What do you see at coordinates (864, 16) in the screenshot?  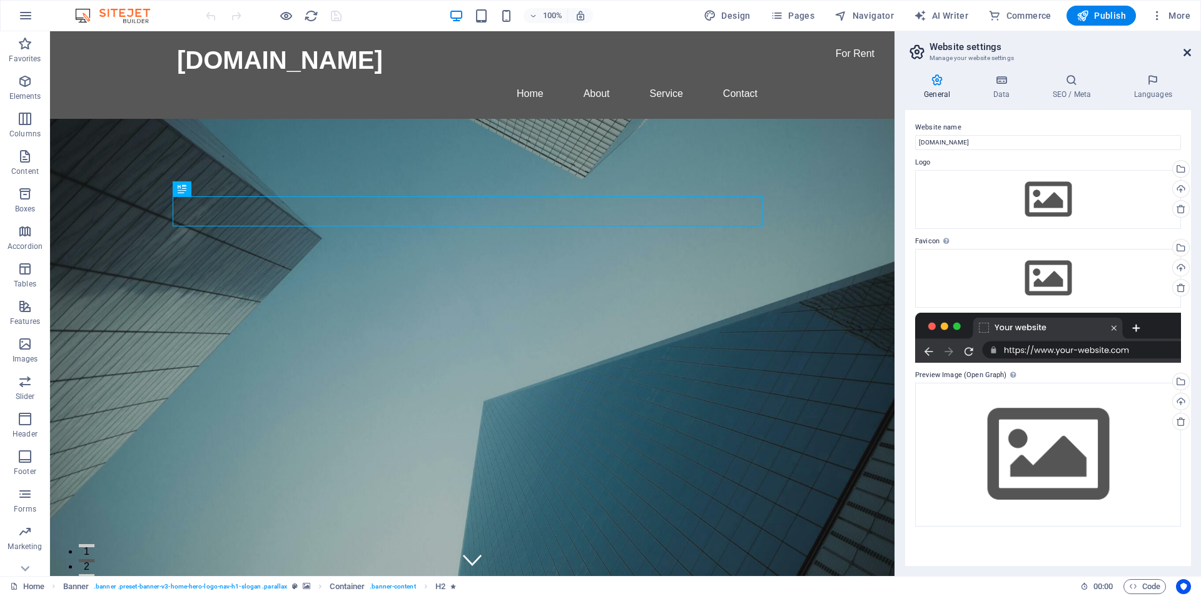 I see `button: Navigator` at bounding box center [864, 16].